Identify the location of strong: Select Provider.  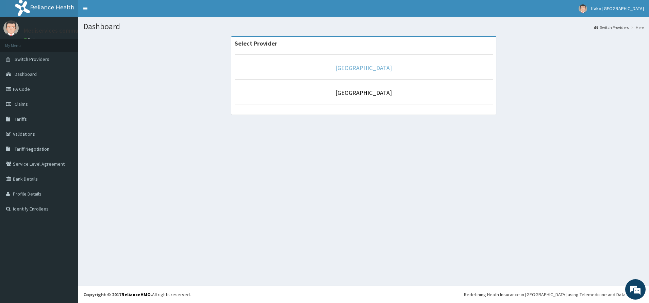
(256, 43).